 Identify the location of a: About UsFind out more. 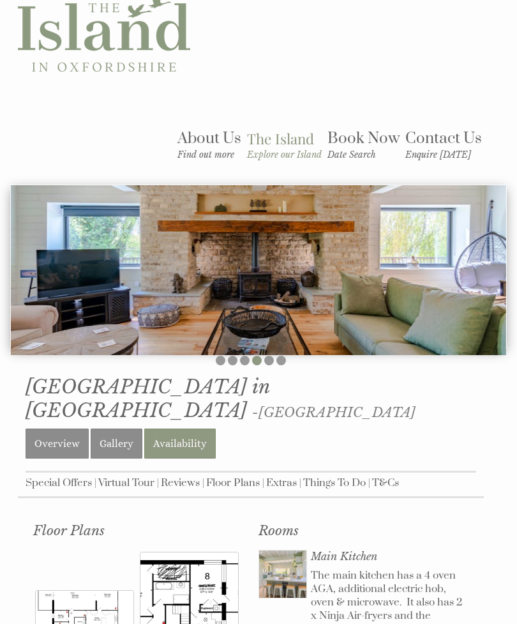
(209, 144).